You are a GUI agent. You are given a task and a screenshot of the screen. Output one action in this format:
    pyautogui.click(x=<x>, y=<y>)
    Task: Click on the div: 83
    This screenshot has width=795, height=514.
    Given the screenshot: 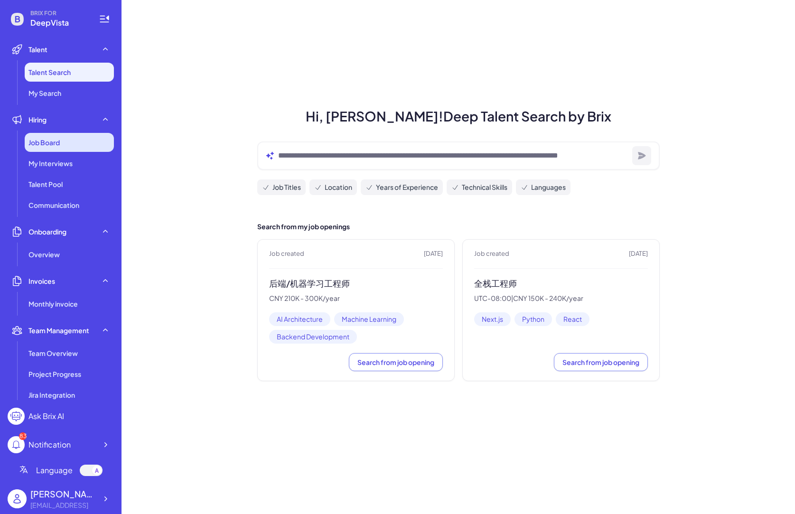 What is the action you would take?
    pyautogui.click(x=23, y=436)
    